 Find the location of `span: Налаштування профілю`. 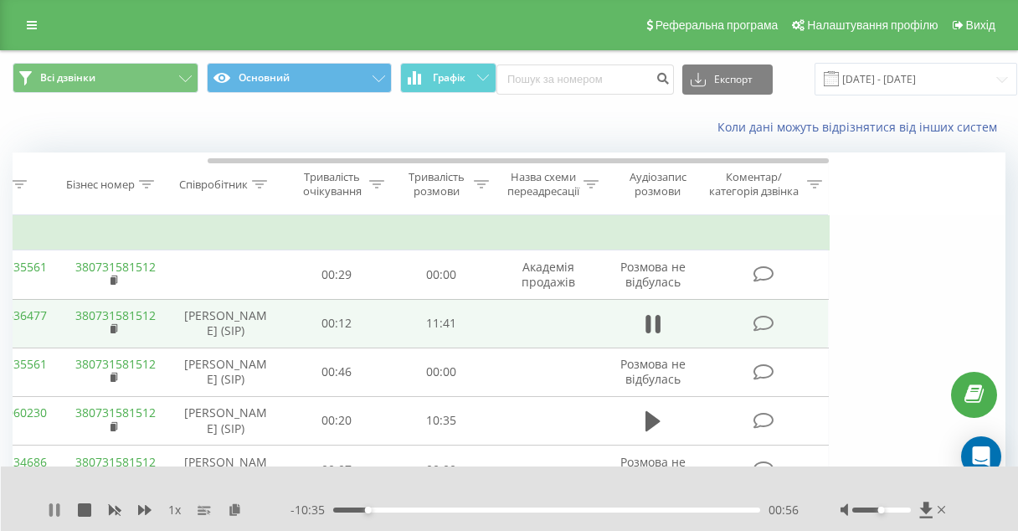

span: Налаштування профілю is located at coordinates (873, 25).